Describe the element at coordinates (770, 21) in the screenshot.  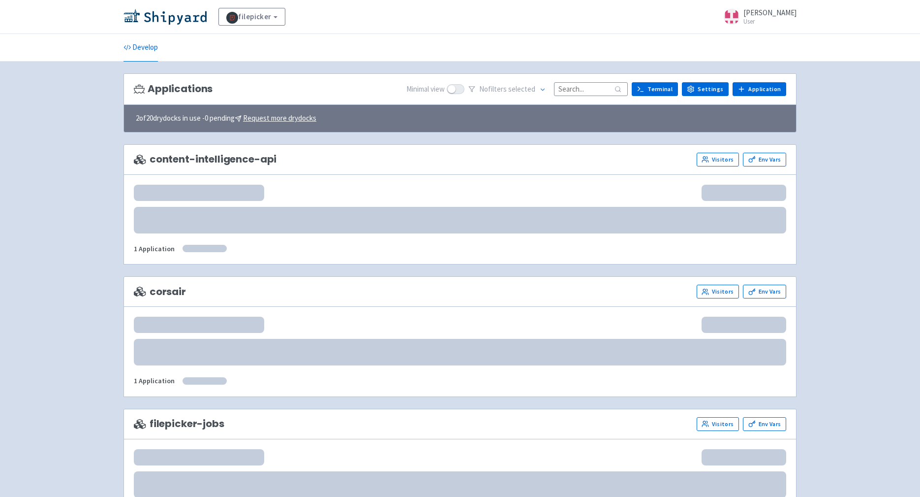
I see `small: User` at that location.